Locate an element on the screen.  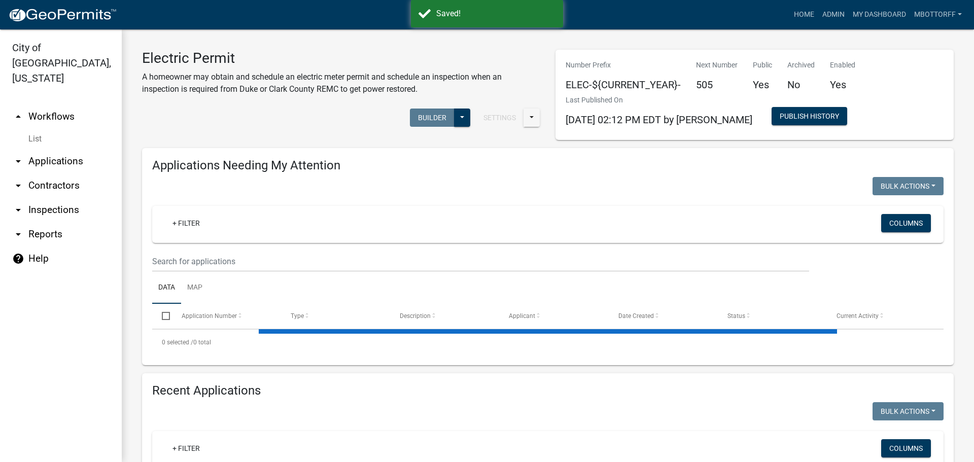
h5: 505 is located at coordinates (717, 85).